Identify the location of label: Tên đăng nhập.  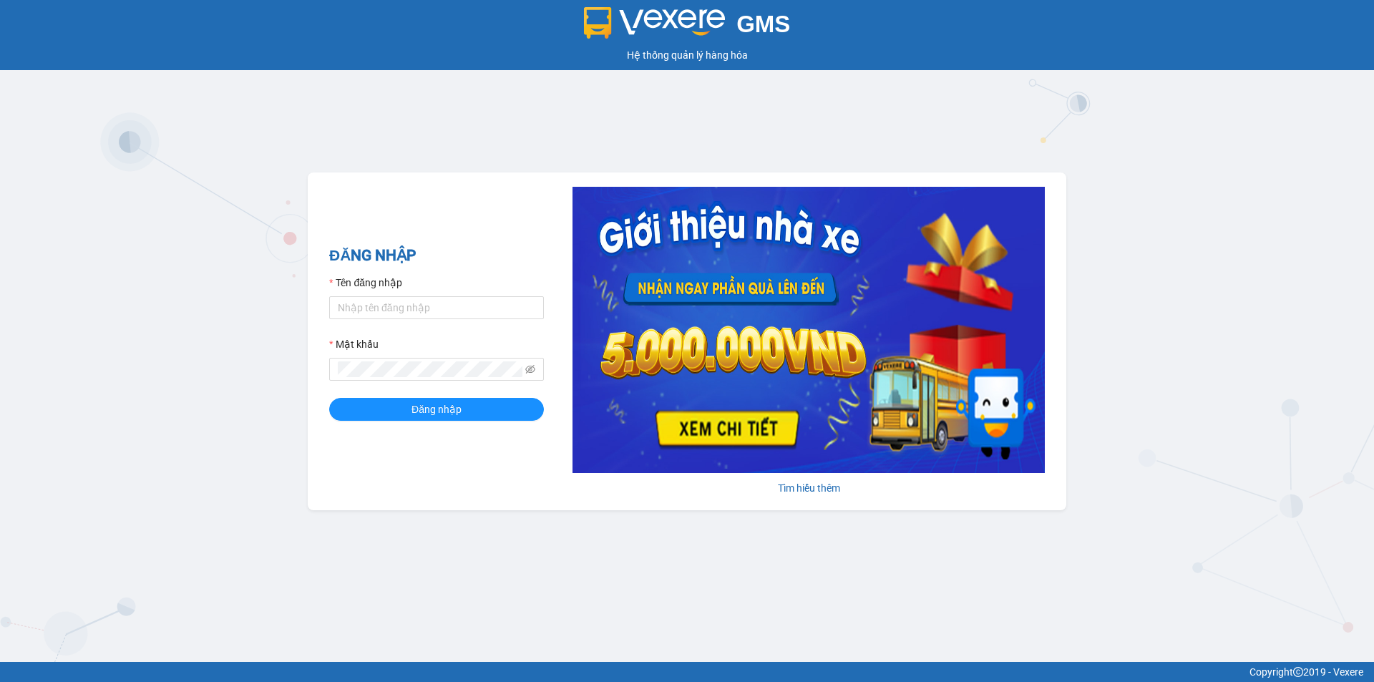
(366, 283).